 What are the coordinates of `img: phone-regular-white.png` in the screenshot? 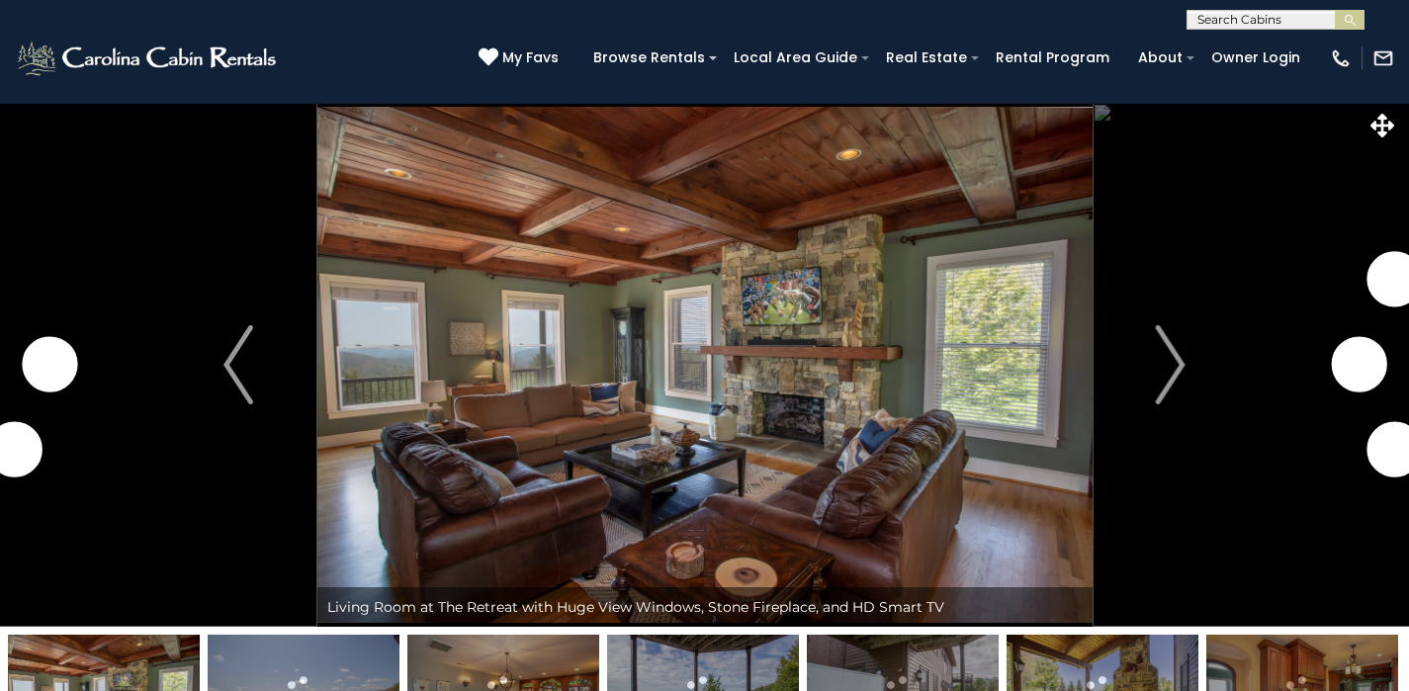 It's located at (1341, 58).